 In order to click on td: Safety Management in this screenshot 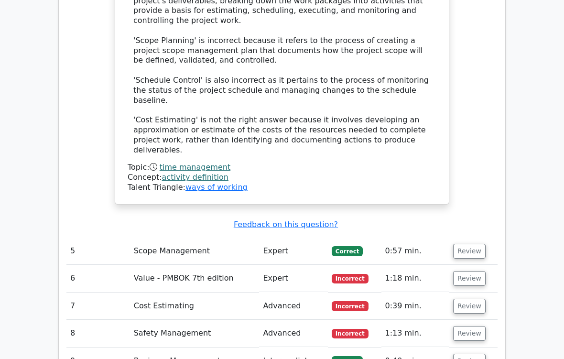, I will do `click(195, 333)`.